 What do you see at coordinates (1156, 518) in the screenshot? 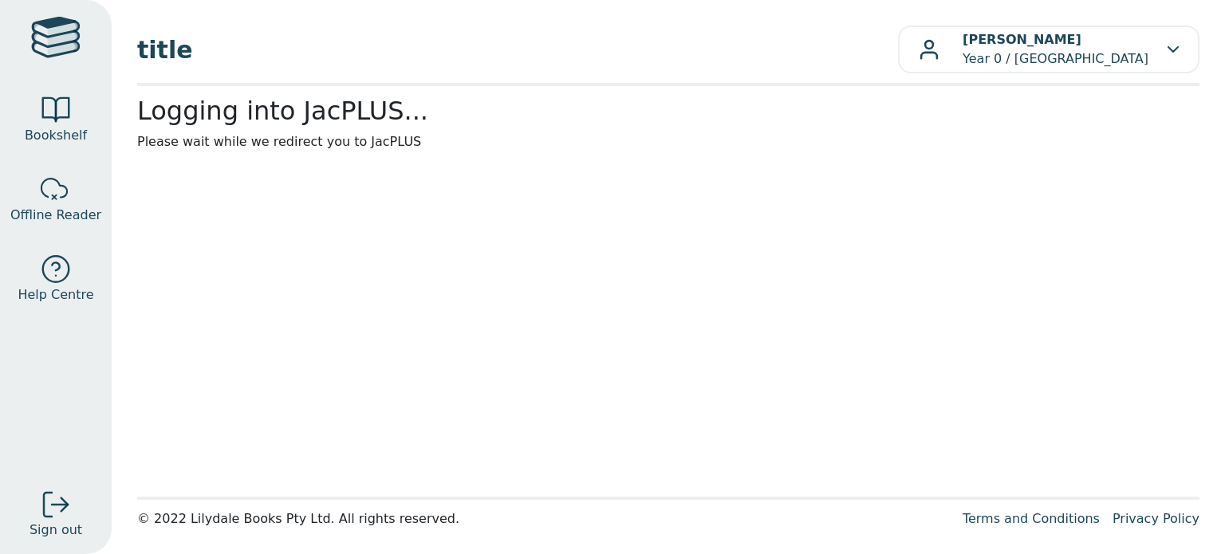
I see `a: Privacy Policy` at bounding box center [1156, 518].